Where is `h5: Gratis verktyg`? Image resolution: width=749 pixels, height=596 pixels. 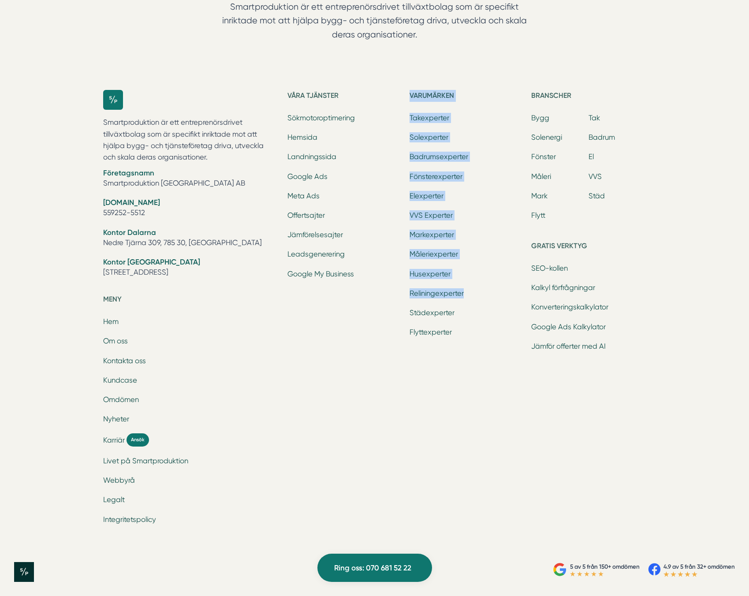 h5: Gratis verktyg is located at coordinates (588, 247).